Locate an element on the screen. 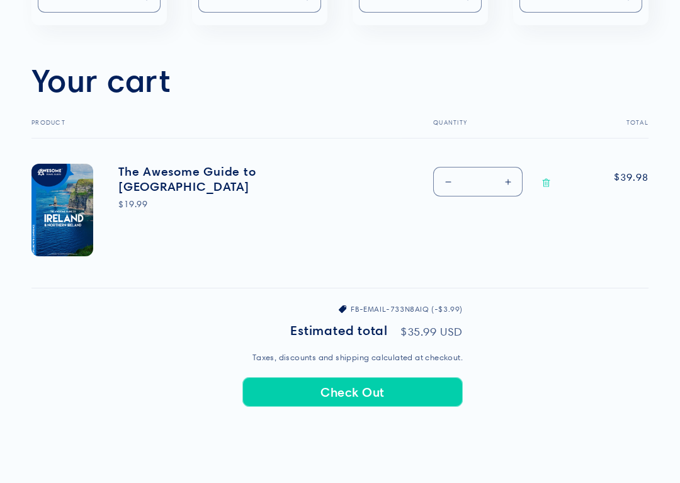 Image resolution: width=680 pixels, height=483 pixels. th: Product is located at coordinates (217, 128).